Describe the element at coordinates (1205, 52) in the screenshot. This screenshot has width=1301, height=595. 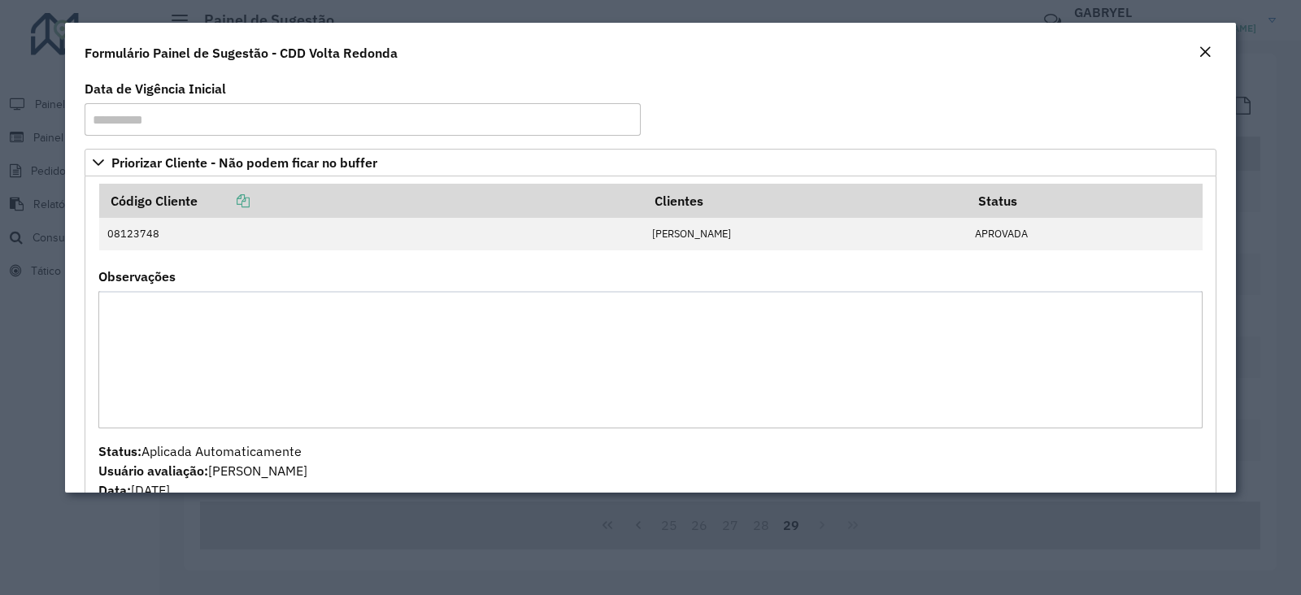
I see `em: Fechar` at that location.